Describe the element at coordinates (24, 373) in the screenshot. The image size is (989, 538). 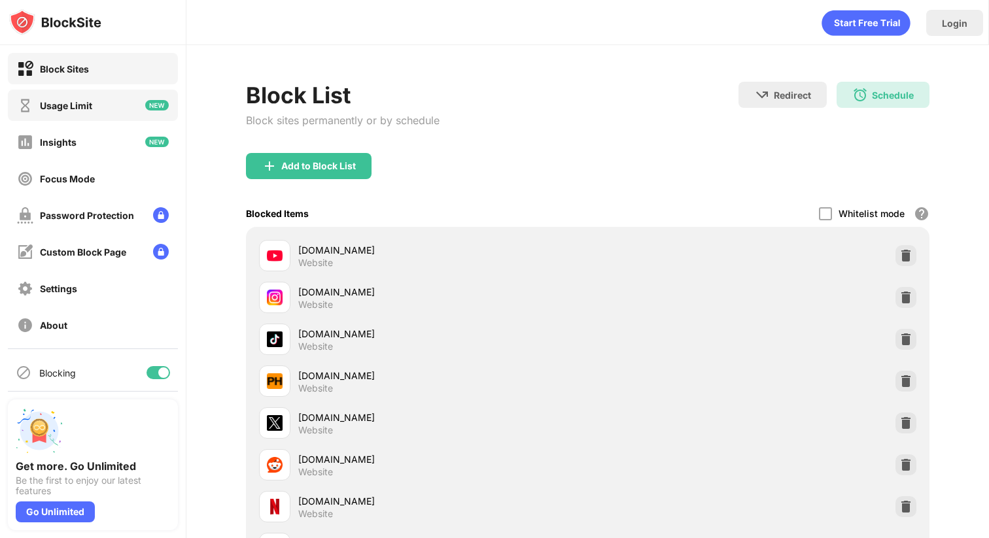
I see `img: blocking-icon.svg` at that location.